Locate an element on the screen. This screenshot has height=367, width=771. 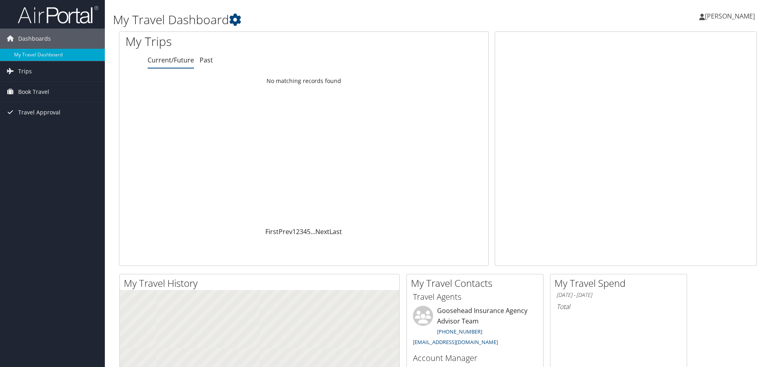
a: 3 is located at coordinates (301, 232).